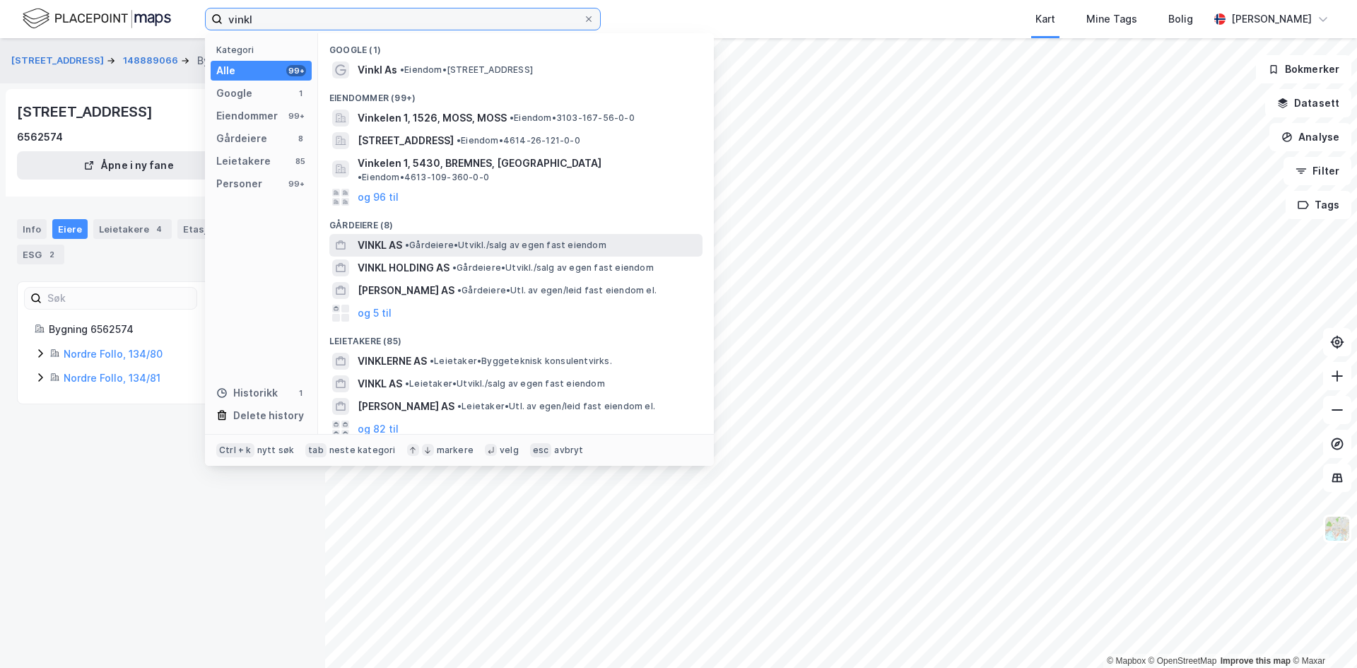 The height and width of the screenshot is (668, 1357). Describe the element at coordinates (1255, 661) in the screenshot. I see `a: Improve this map` at that location.